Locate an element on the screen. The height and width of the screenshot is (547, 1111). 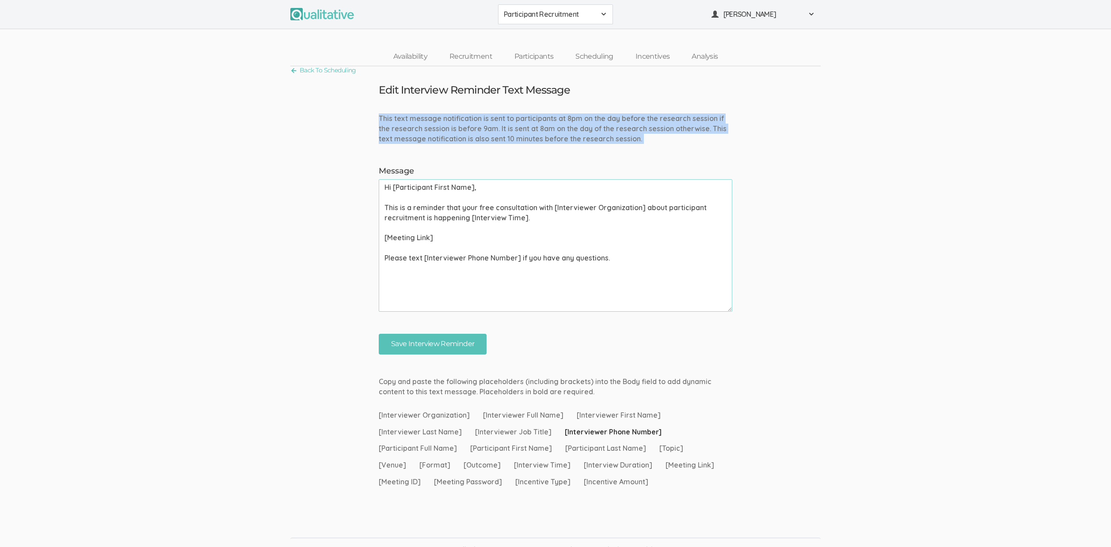
span: [Interviewer Last Name] is located at coordinates (420, 432).